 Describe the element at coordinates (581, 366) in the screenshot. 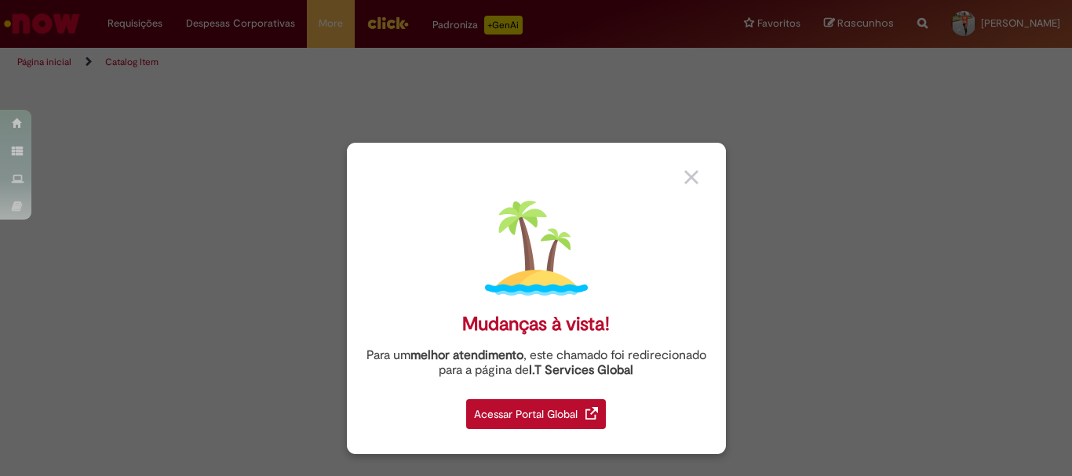

I see `a: I.T Services Global` at that location.